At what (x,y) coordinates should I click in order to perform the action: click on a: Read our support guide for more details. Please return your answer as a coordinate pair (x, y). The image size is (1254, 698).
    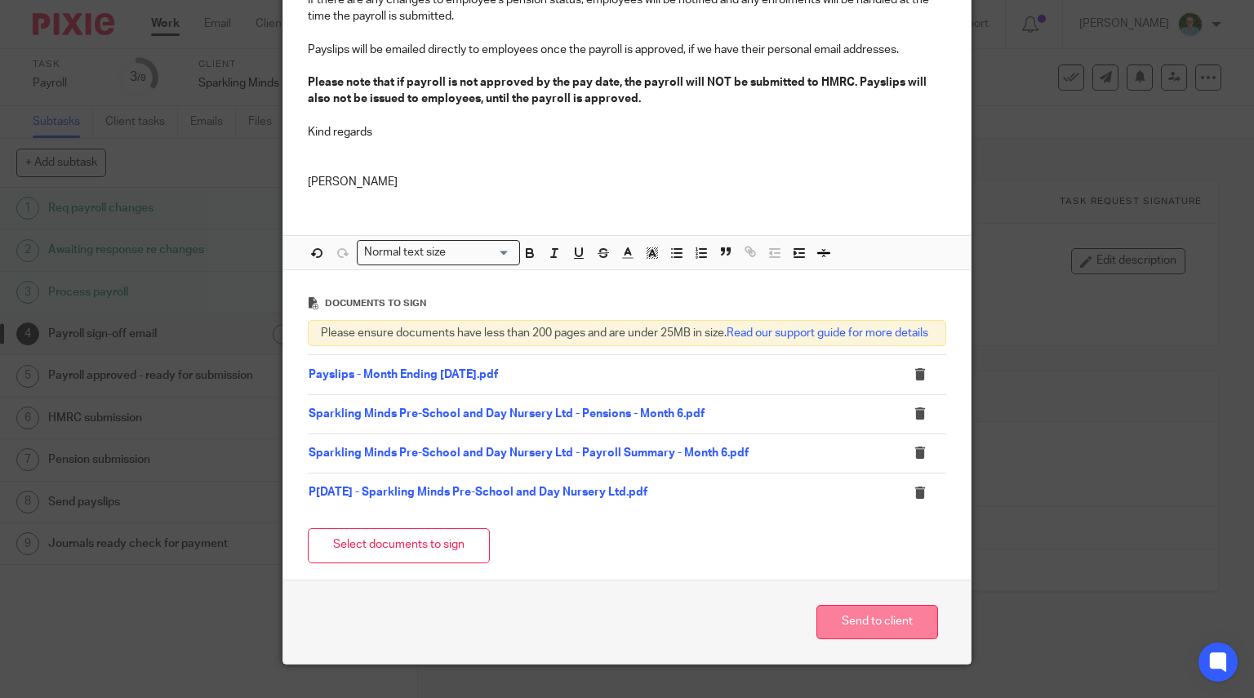
    Looking at the image, I should click on (827, 333).